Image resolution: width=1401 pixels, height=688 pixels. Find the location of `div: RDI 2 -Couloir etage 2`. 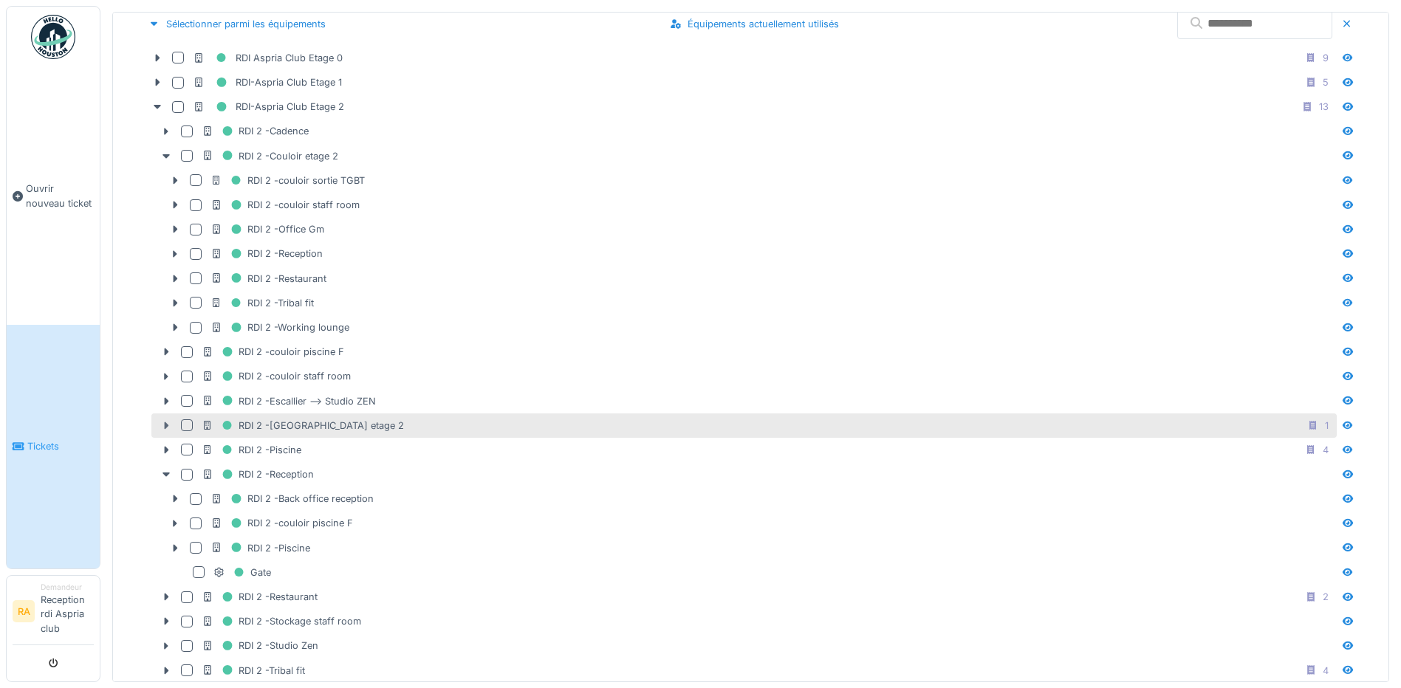

div: RDI 2 -Couloir etage 2 is located at coordinates (270, 156).